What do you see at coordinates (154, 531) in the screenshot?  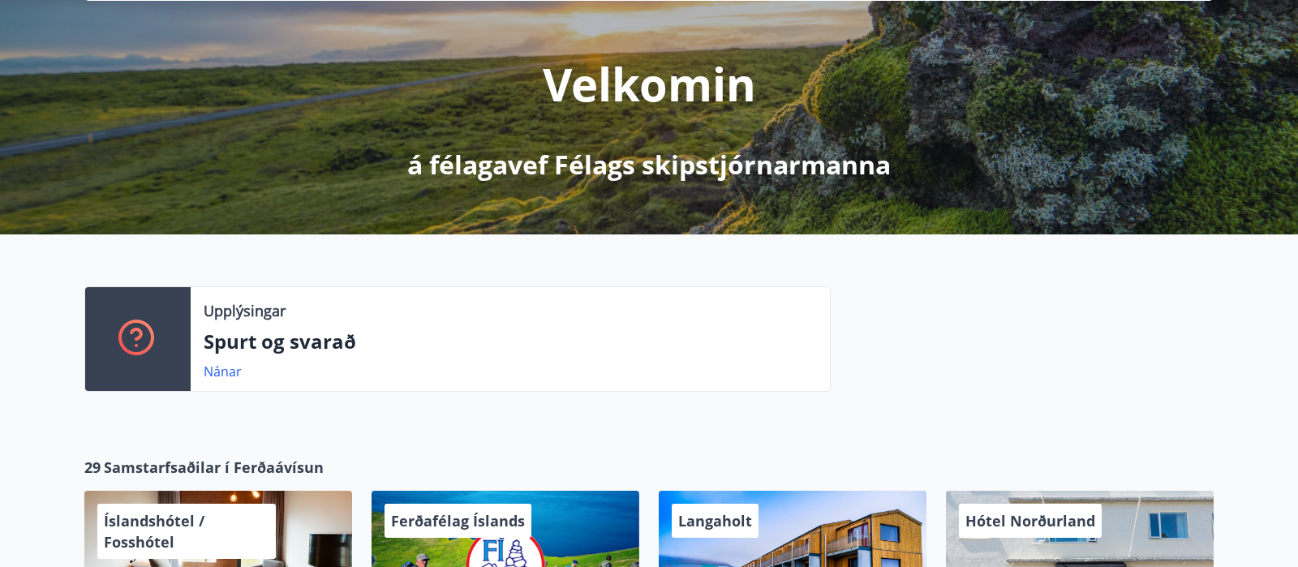 I see `span: Íslandshótel / Fosshótel` at bounding box center [154, 531].